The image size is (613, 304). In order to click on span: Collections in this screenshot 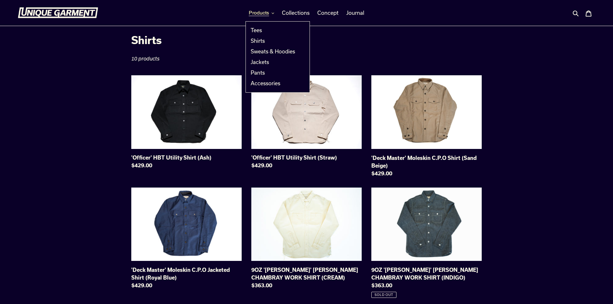, I will do `click(296, 13)`.